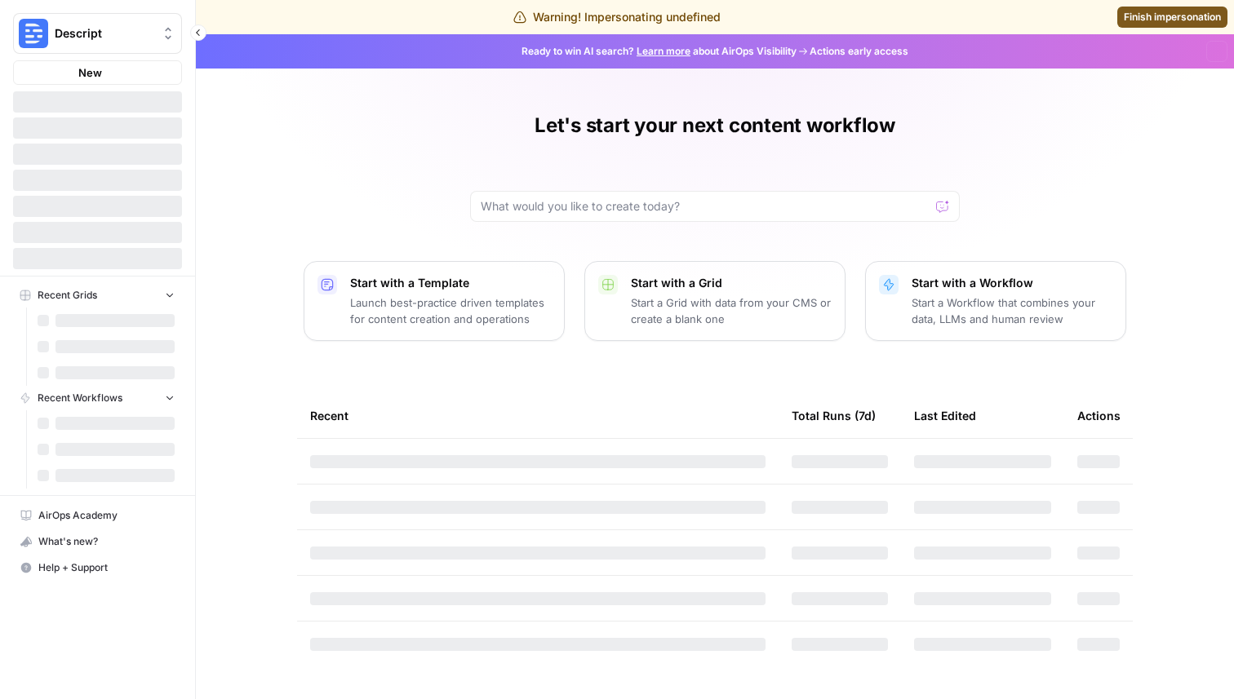 The height and width of the screenshot is (699, 1234). I want to click on p: Start with a Workflow, so click(1012, 283).